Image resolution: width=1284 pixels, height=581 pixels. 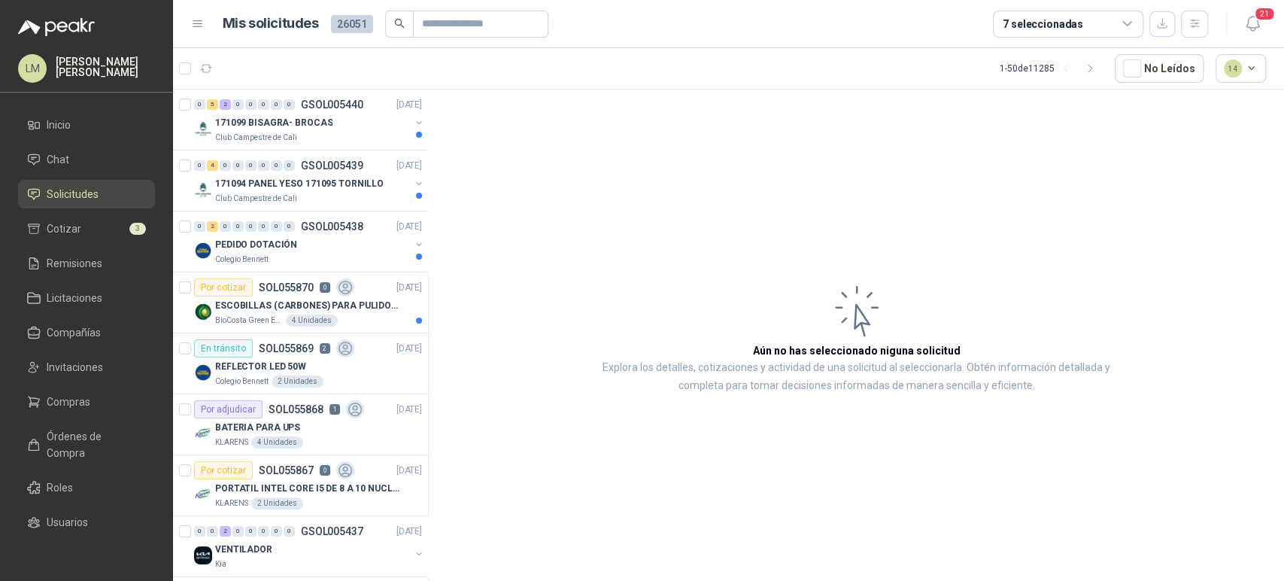 I want to click on span: Licitaciones, so click(x=74, y=298).